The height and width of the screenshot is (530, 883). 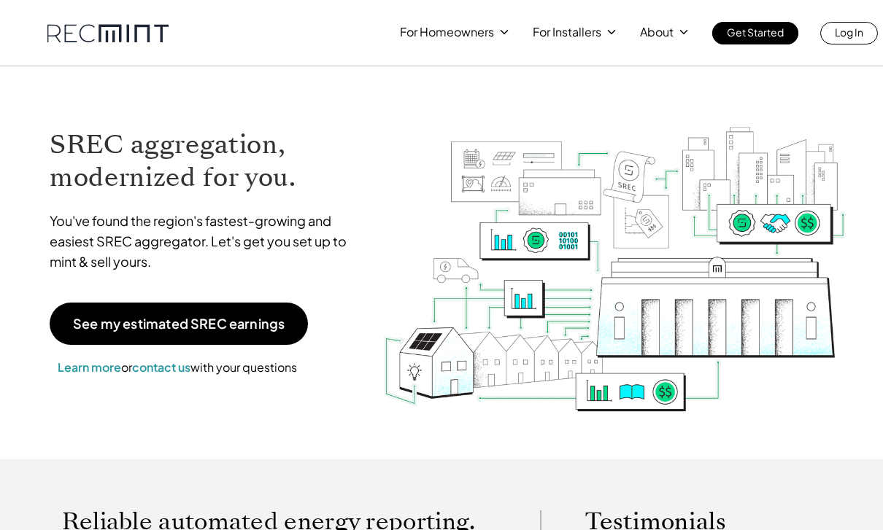 What do you see at coordinates (89, 367) in the screenshot?
I see `a: Learn more` at bounding box center [89, 367].